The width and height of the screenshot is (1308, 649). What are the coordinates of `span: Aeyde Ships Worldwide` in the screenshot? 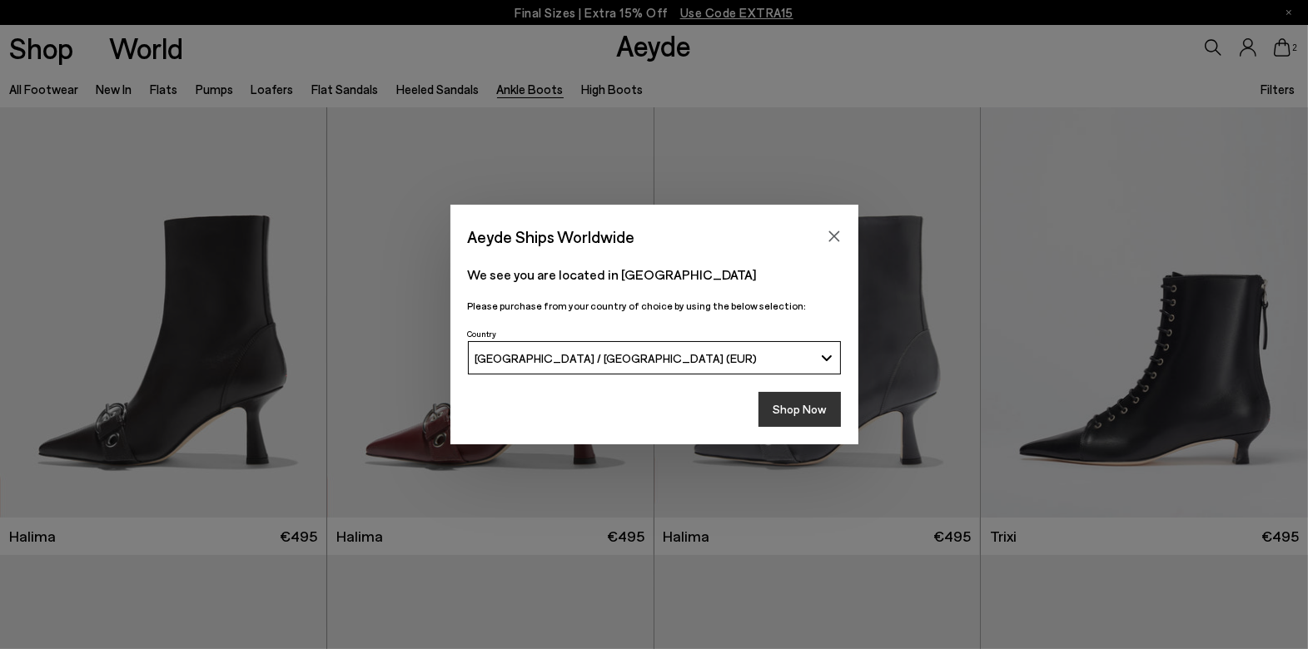 It's located at (551, 236).